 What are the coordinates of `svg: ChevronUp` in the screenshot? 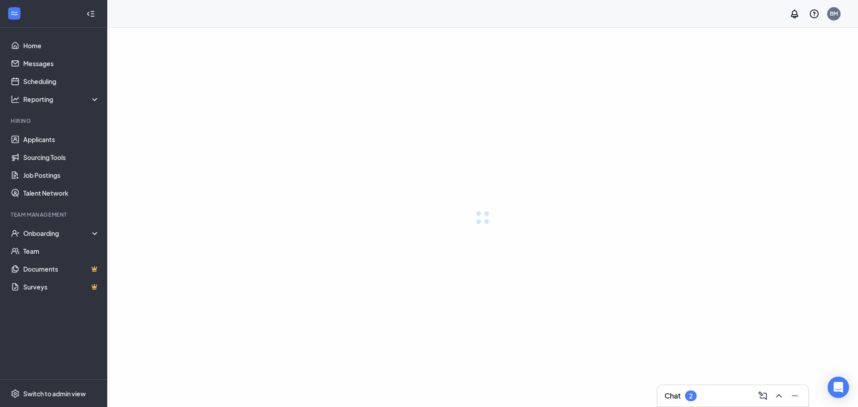 It's located at (779, 396).